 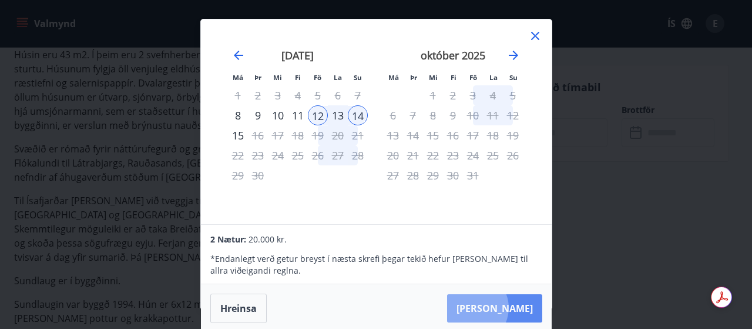 What do you see at coordinates (358, 155) in the screenshot?
I see `td: Choose sunnudagur, 28. september 2025 as your check-in date. It’s available.` at bounding box center [358, 155].